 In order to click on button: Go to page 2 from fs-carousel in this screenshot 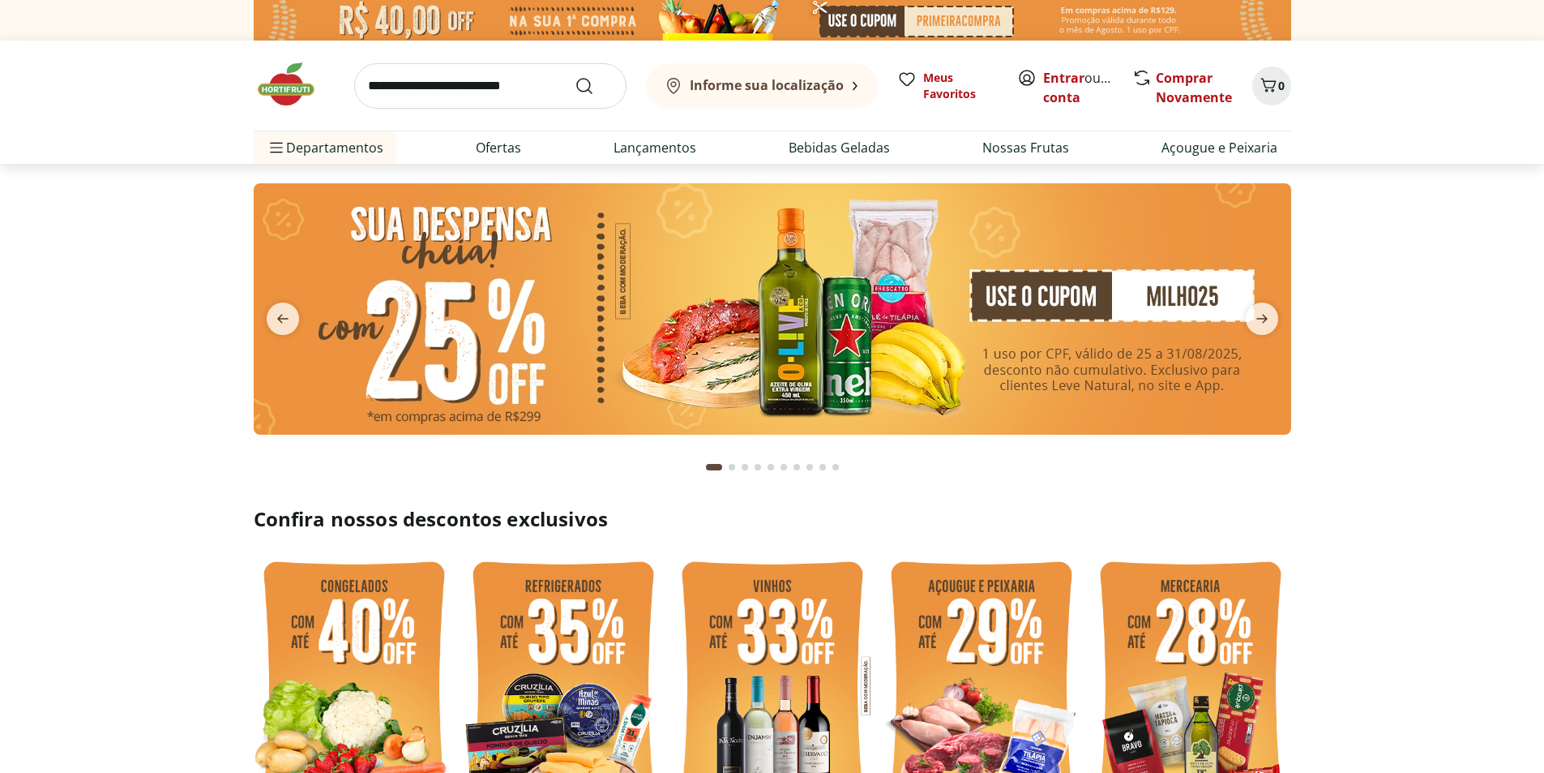, I will do `click(732, 467)`.